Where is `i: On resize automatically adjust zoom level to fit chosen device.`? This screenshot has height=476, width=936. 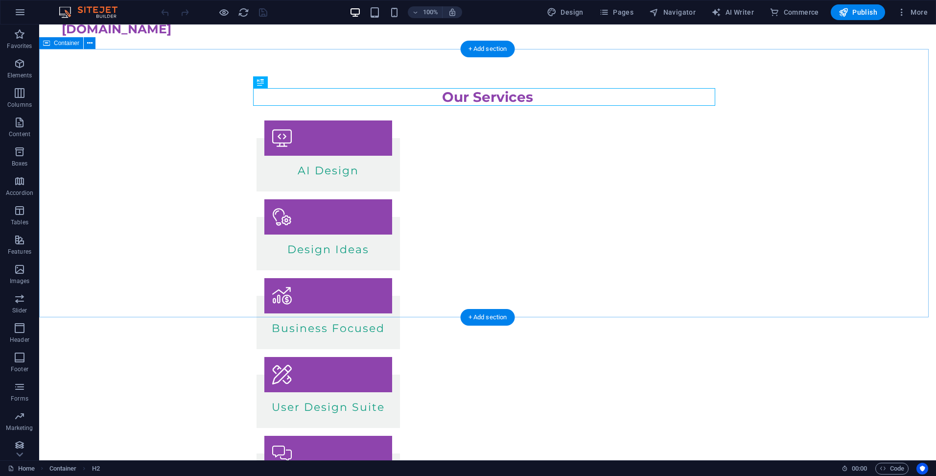 i: On resize automatically adjust zoom level to fit chosen device. is located at coordinates (452, 12).